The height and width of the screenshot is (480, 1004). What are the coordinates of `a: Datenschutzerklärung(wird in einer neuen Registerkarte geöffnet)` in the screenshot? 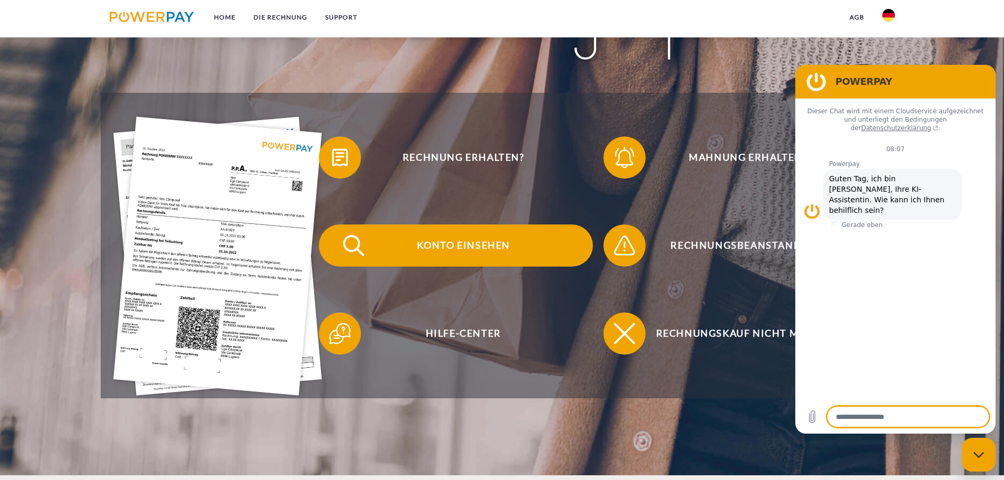 It's located at (104, 63).